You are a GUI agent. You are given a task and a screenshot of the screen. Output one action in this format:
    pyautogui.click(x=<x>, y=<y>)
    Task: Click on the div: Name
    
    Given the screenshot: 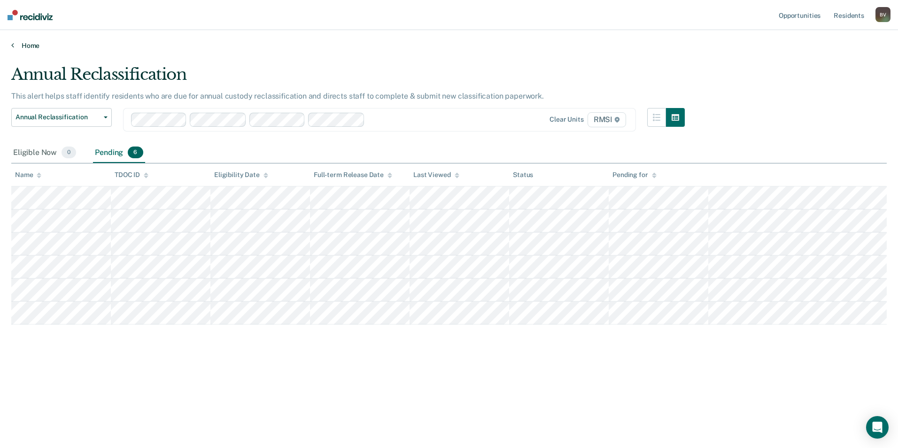 What is the action you would take?
    pyautogui.click(x=28, y=175)
    